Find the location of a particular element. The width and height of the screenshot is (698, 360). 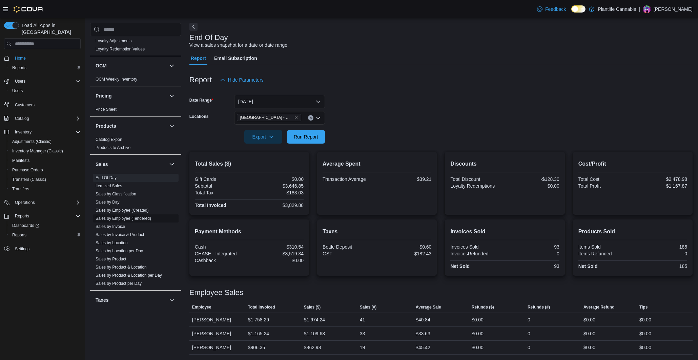

a: Sales by Employee (Created) is located at coordinates (122, 210).